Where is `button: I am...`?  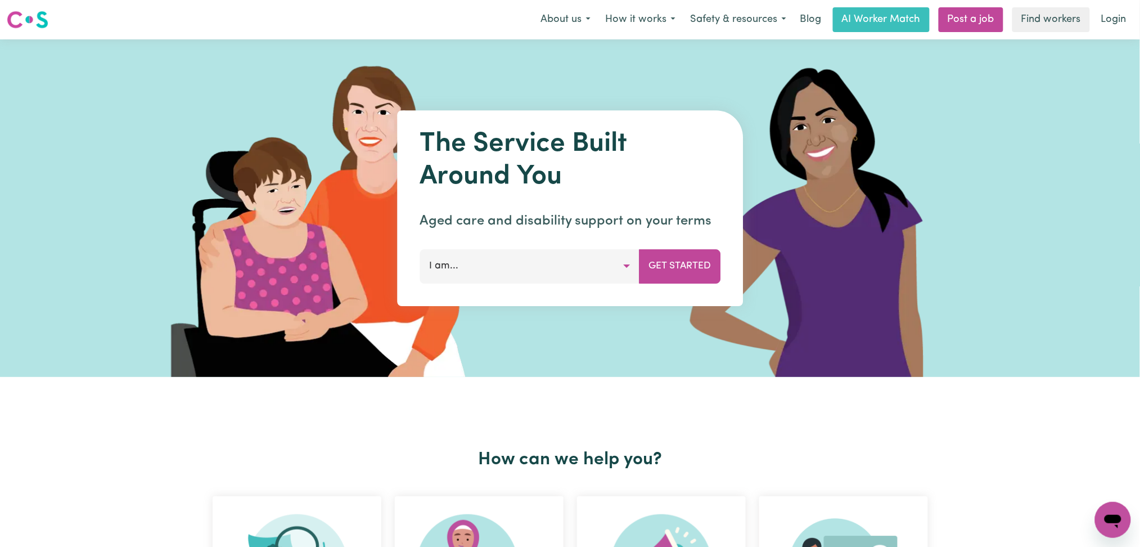
button: I am... is located at coordinates (529, 266).